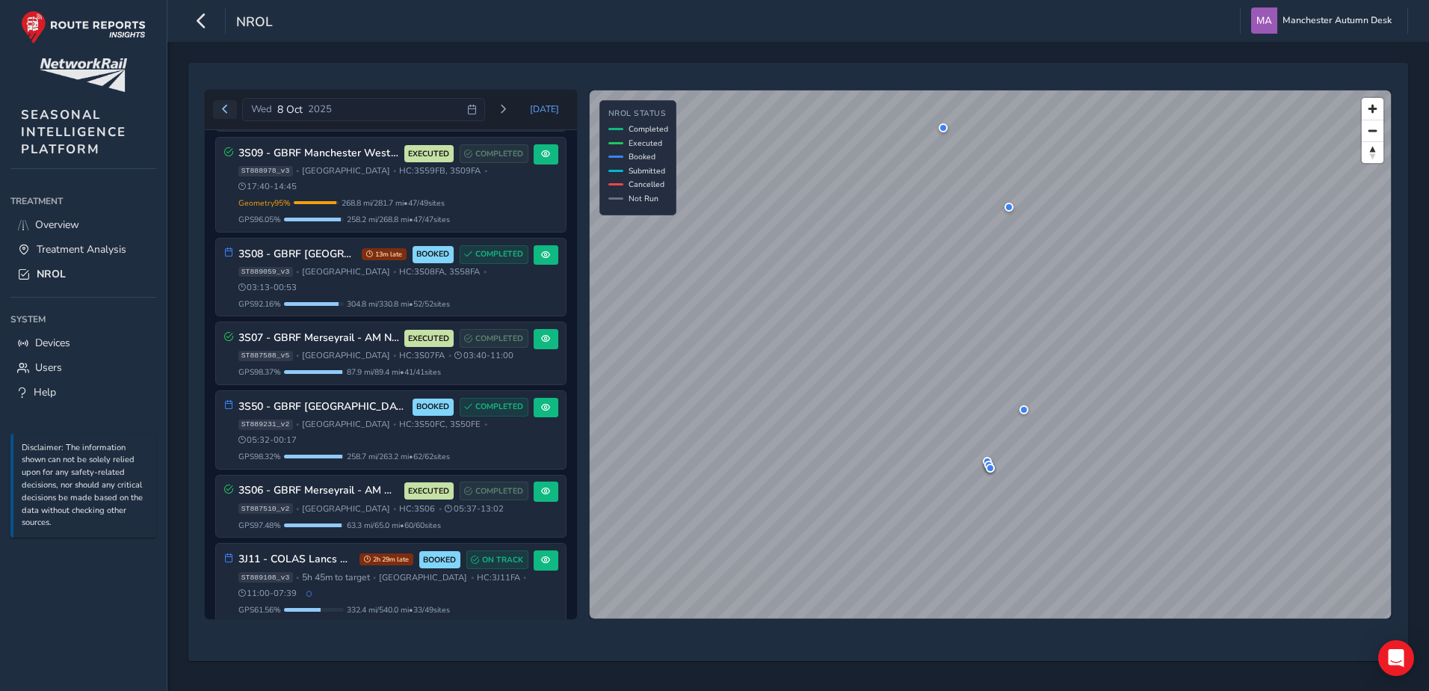 Image resolution: width=1429 pixels, height=691 pixels. What do you see at coordinates (265, 203) in the screenshot?
I see `span: Geometry 95 %` at bounding box center [265, 203].